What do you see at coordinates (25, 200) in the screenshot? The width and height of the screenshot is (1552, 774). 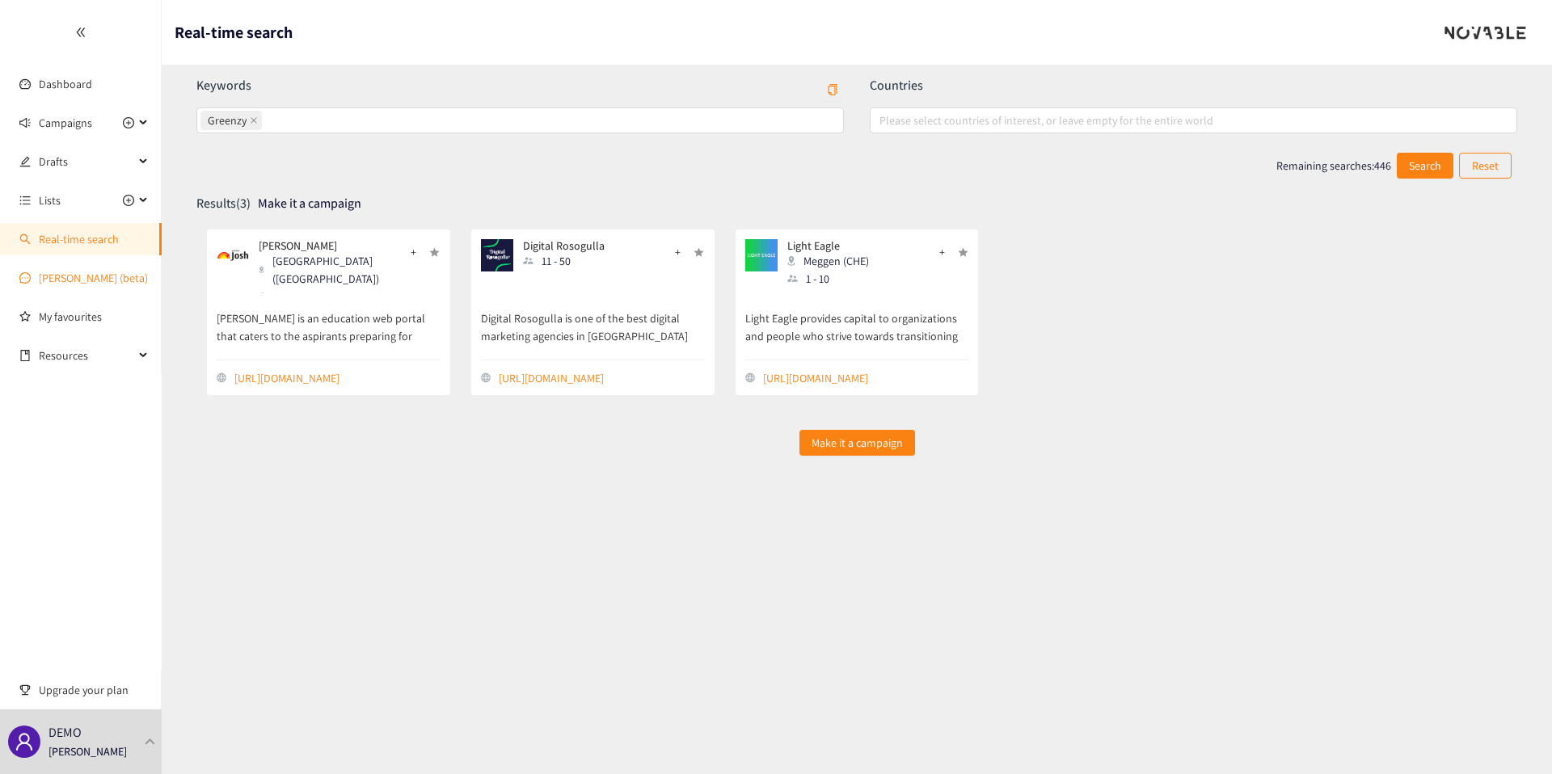 I see `span: unordered-list` at bounding box center [25, 200].